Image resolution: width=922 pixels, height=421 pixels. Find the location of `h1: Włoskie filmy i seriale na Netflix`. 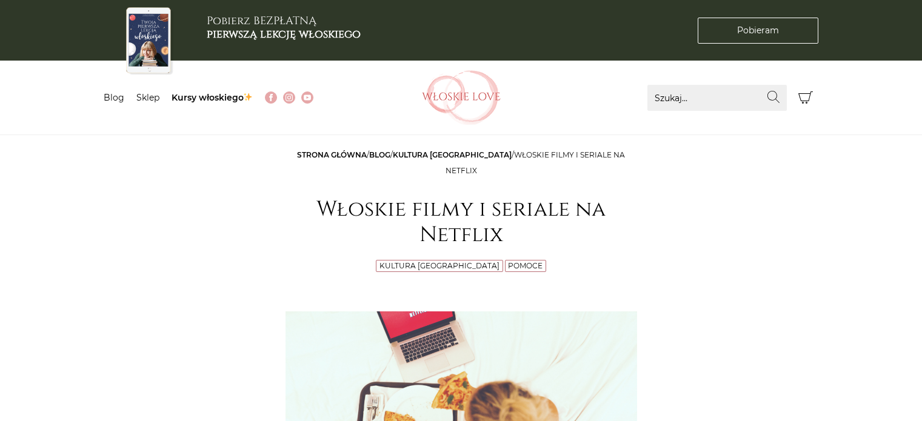

h1: Włoskie filmy i seriale na Netflix is located at coordinates (461, 222).